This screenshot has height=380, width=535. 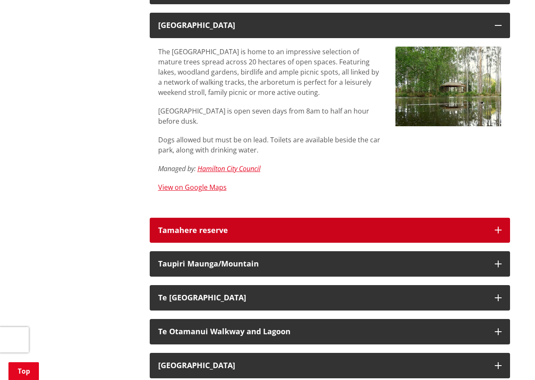 I want to click on div: Tamahere reserve, so click(x=322, y=230).